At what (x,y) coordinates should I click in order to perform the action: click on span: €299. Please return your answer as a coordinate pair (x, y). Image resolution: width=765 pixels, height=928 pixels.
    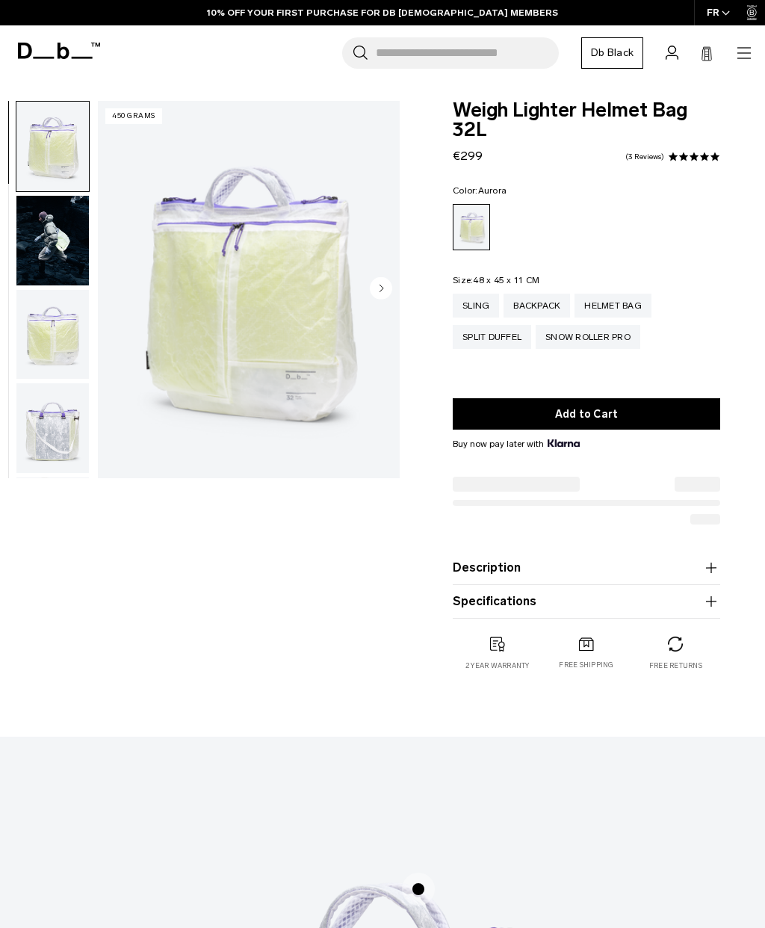
    Looking at the image, I should click on (468, 155).